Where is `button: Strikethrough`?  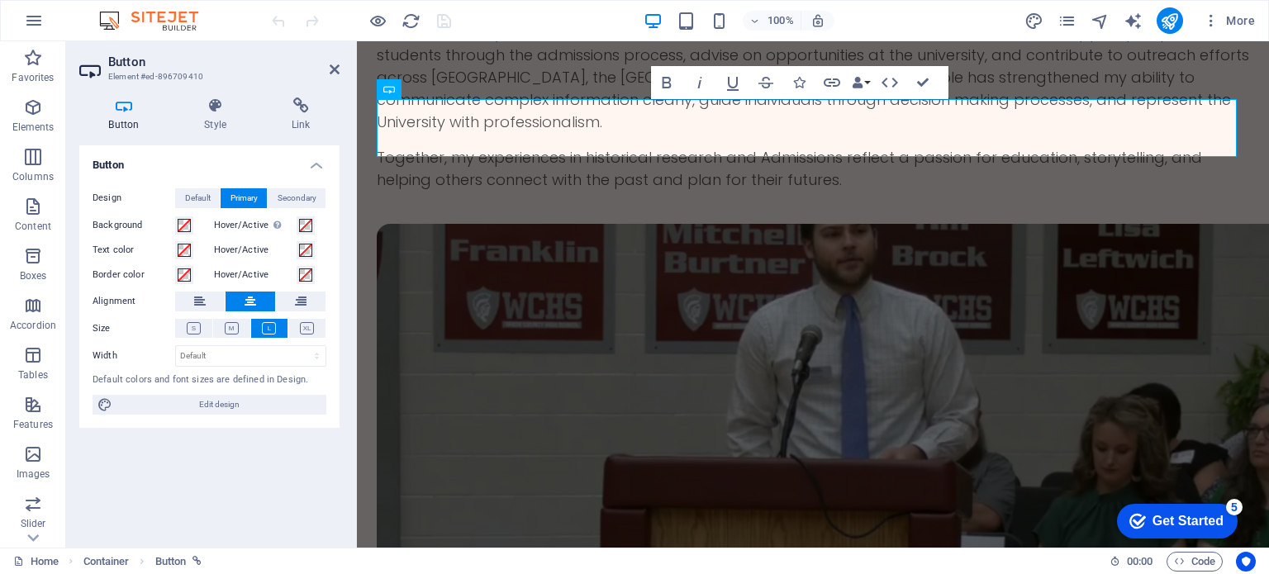 button: Strikethrough is located at coordinates (766, 83).